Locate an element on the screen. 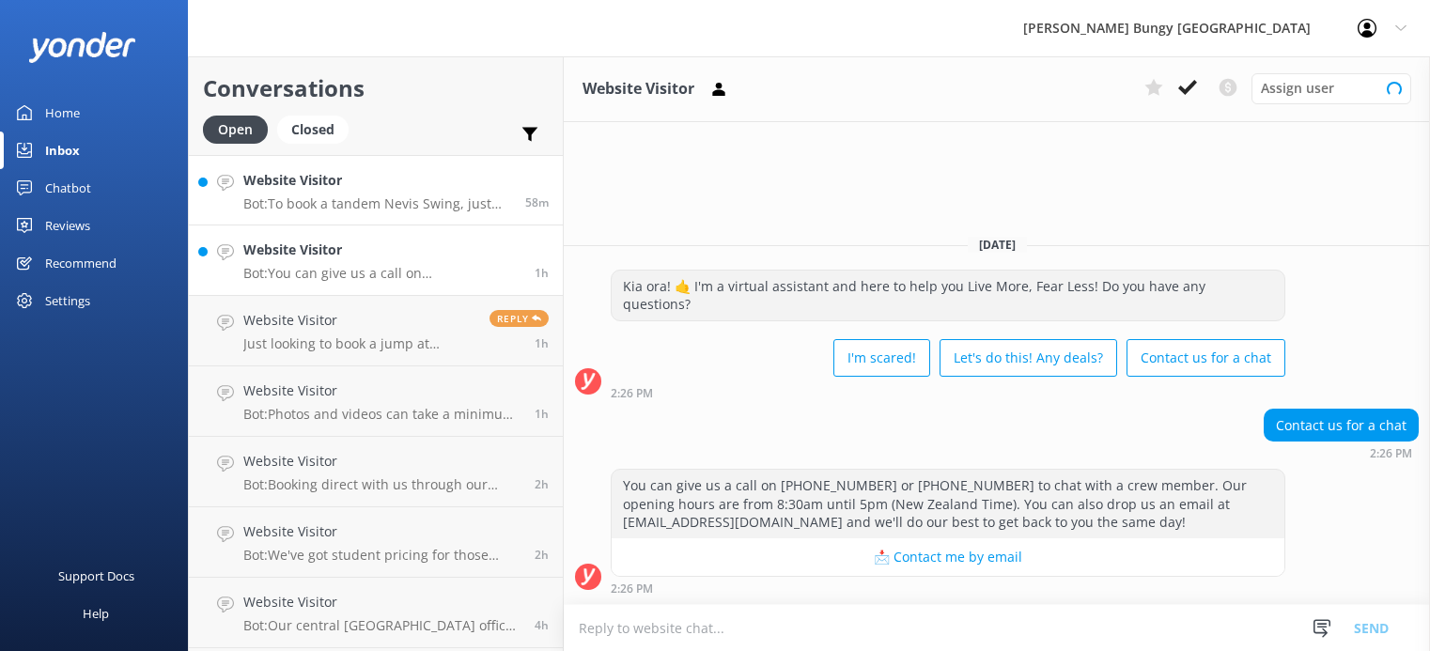 The height and width of the screenshot is (651, 1430). div: Reviews is located at coordinates (68, 225).